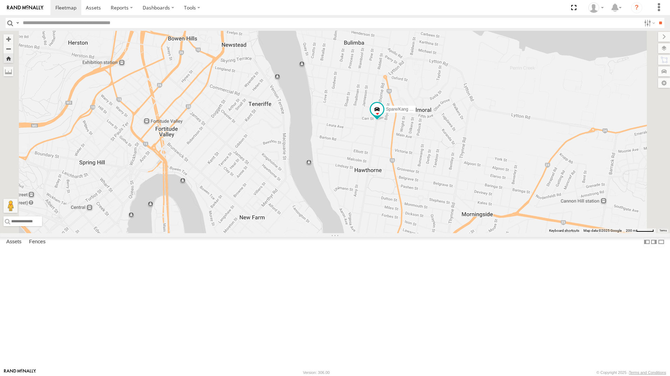 This screenshot has height=376, width=670. I want to click on div: © Copyright 2025 -, so click(631, 373).